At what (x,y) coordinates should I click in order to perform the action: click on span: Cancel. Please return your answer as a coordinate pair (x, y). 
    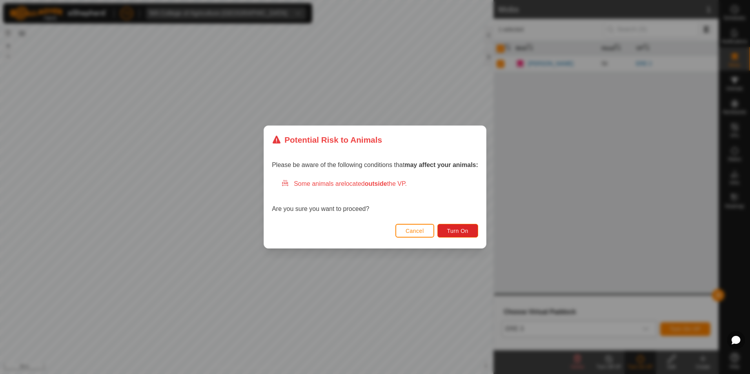
    Looking at the image, I should click on (414, 231).